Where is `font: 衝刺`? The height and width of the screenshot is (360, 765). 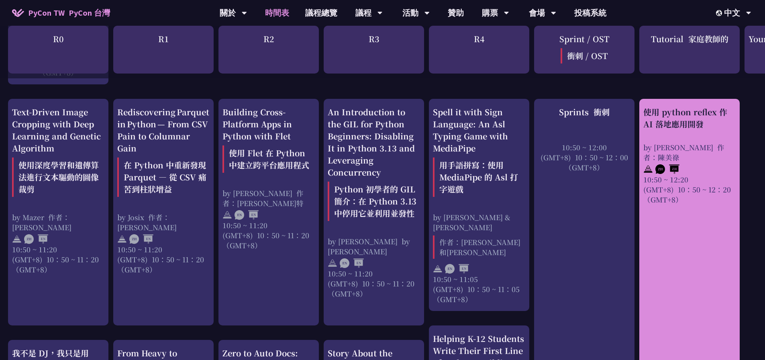
font: 衝刺 is located at coordinates (601, 112).